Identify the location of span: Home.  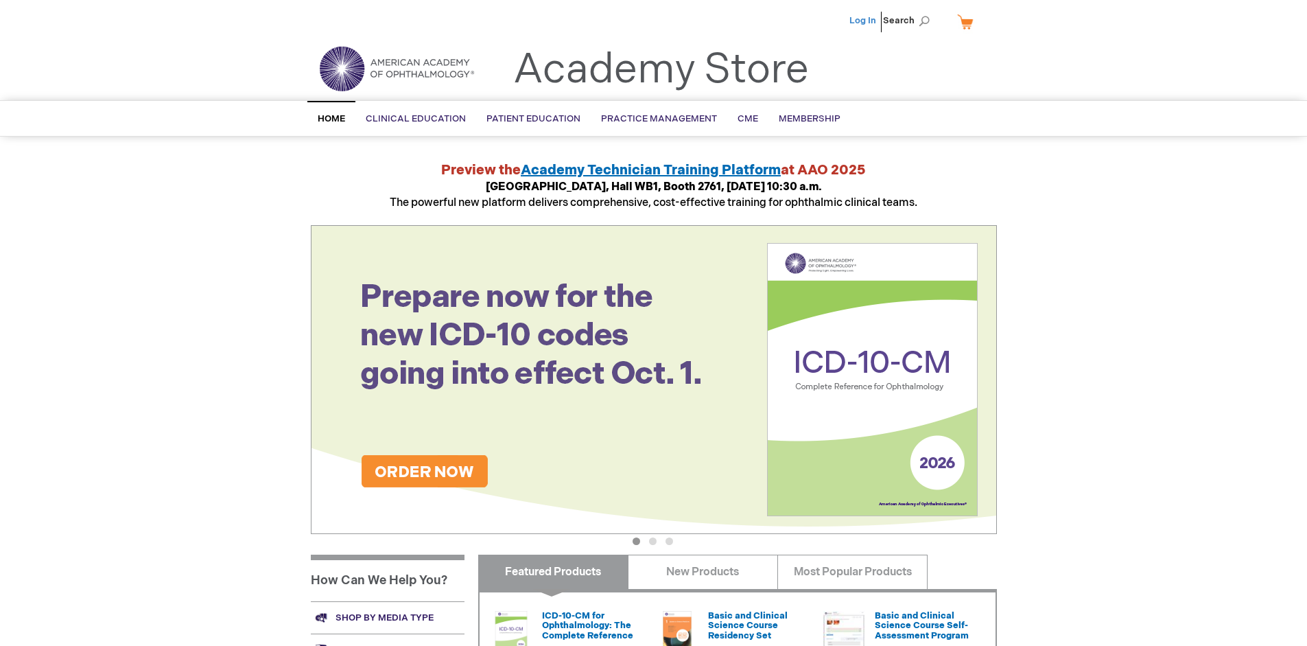
(331, 119).